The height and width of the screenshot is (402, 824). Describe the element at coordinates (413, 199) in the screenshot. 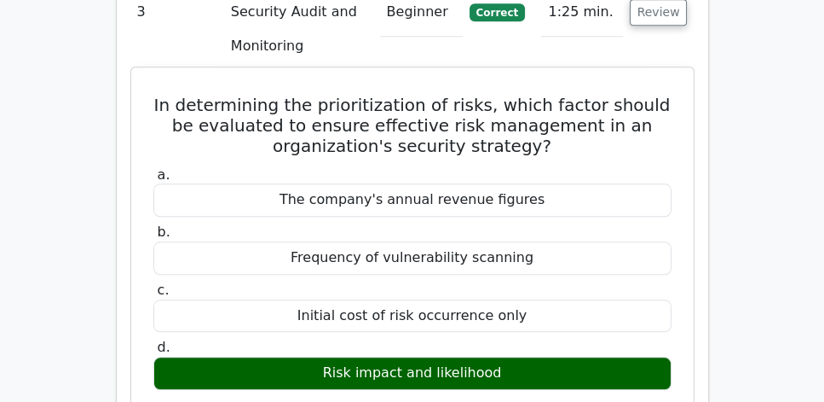

I see `div: The company's annual revenue figures` at that location.